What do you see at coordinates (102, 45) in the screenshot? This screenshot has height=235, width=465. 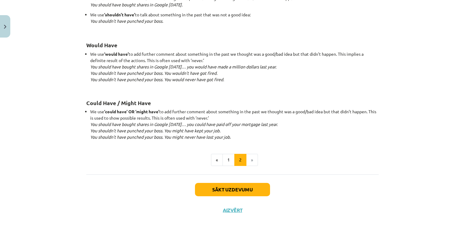 I see `strong: Would Have` at bounding box center [102, 45].